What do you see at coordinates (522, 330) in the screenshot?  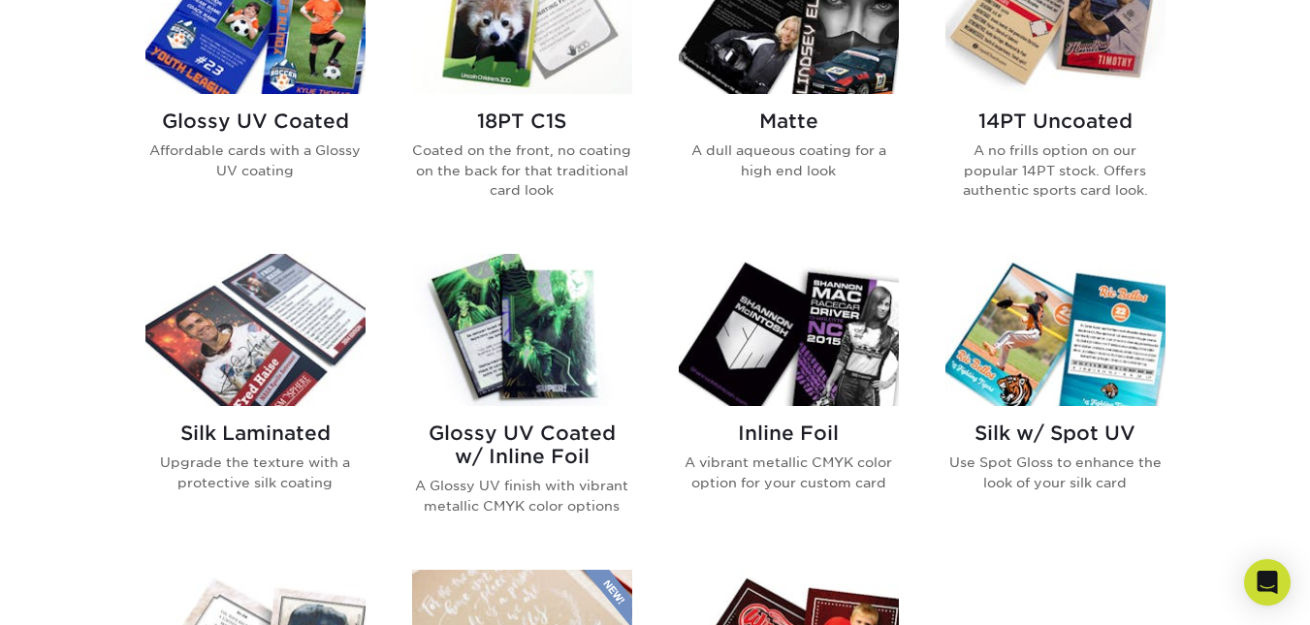 I see `img: Glossy UV Coated w/ Inline Foil Trading Cards` at bounding box center [522, 330].